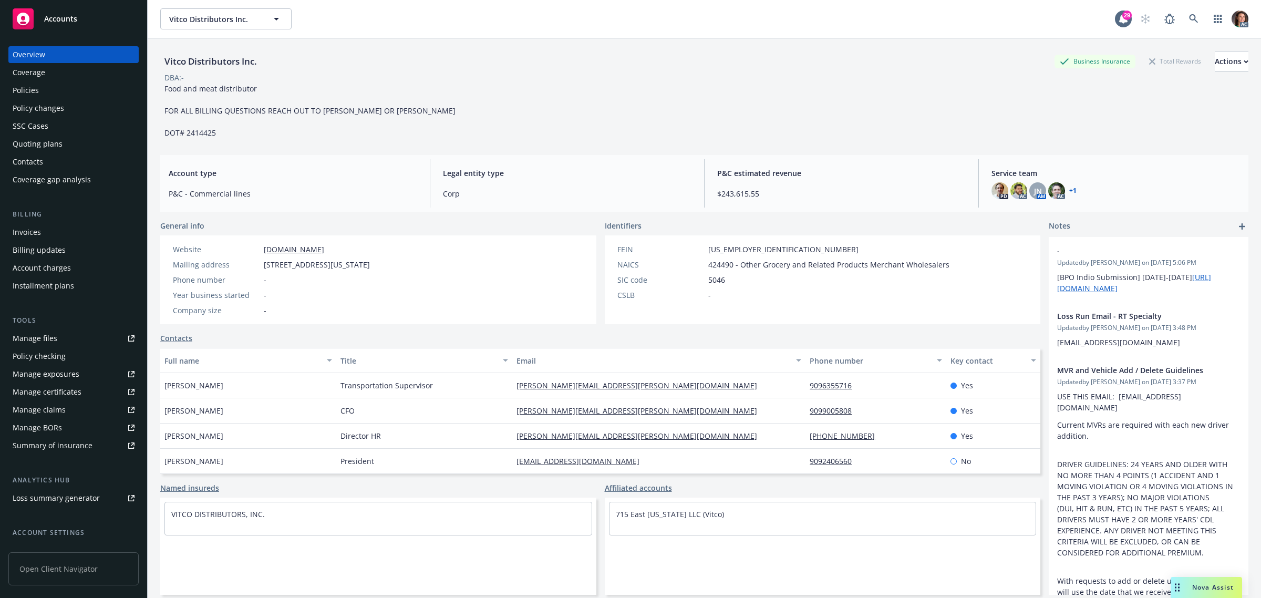 This screenshot has height=598, width=1261. Describe the element at coordinates (74, 268) in the screenshot. I see `a: Account charges` at that location.